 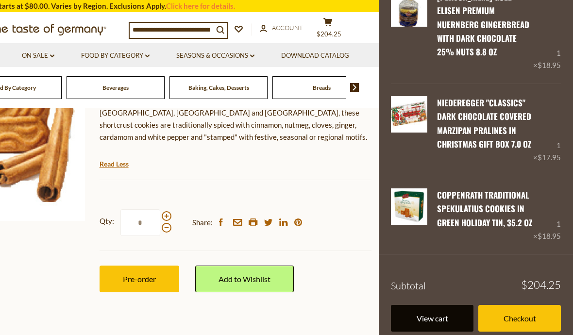 What do you see at coordinates (328, 30) in the screenshot?
I see `button: $204.25` at bounding box center [328, 30].